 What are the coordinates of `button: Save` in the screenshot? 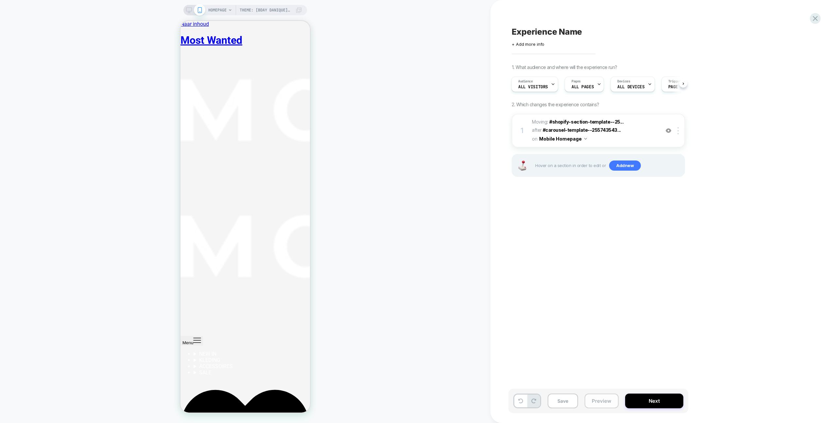 It's located at (562, 401).